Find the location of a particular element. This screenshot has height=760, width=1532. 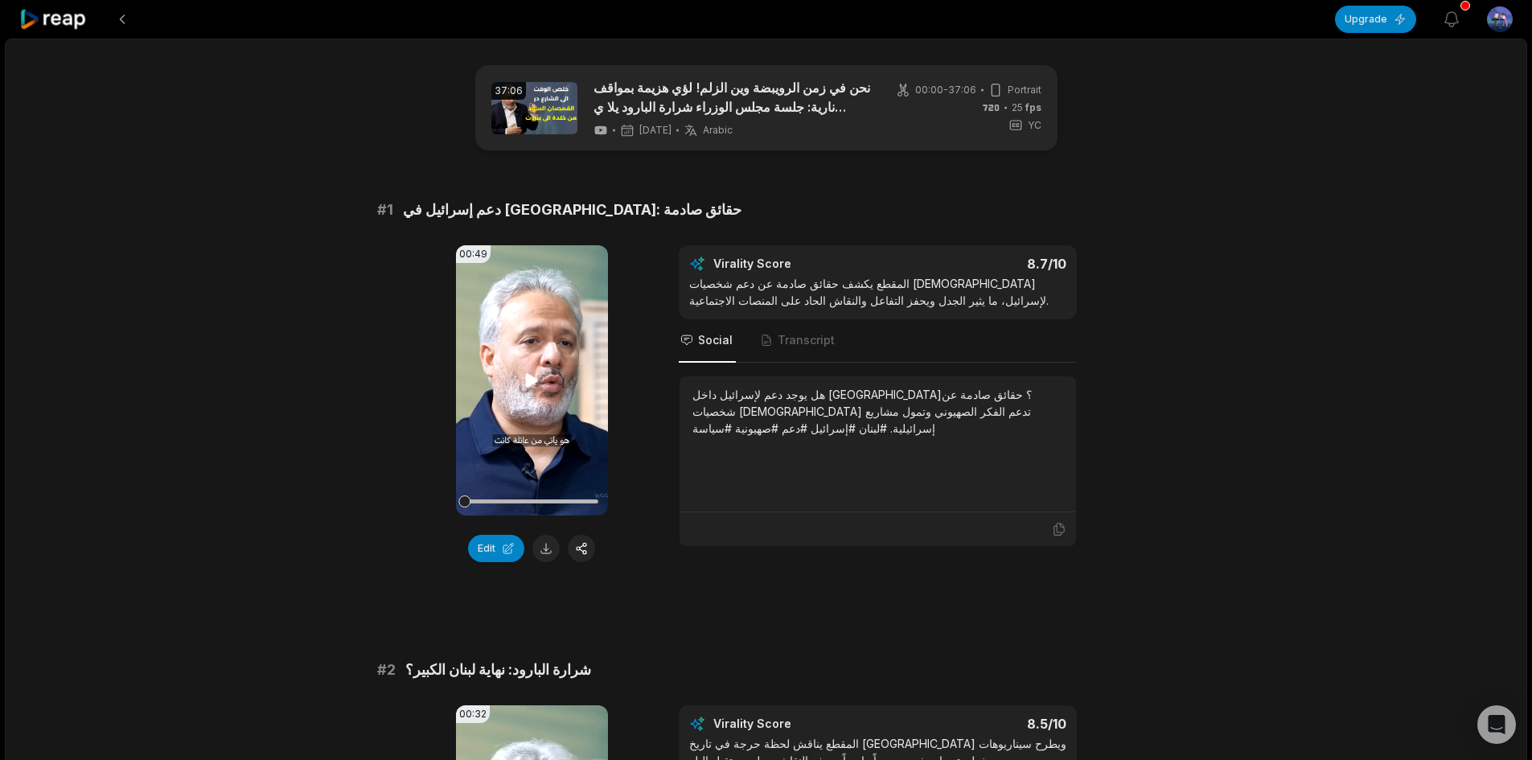

span: # 1 is located at coordinates (385, 210).